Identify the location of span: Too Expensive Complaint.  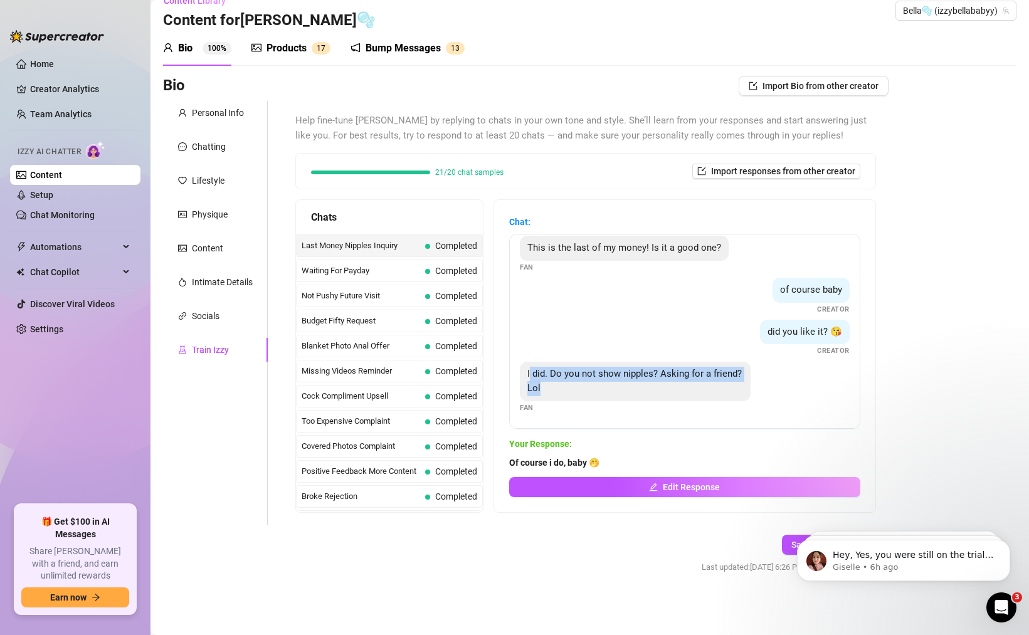
(361, 422).